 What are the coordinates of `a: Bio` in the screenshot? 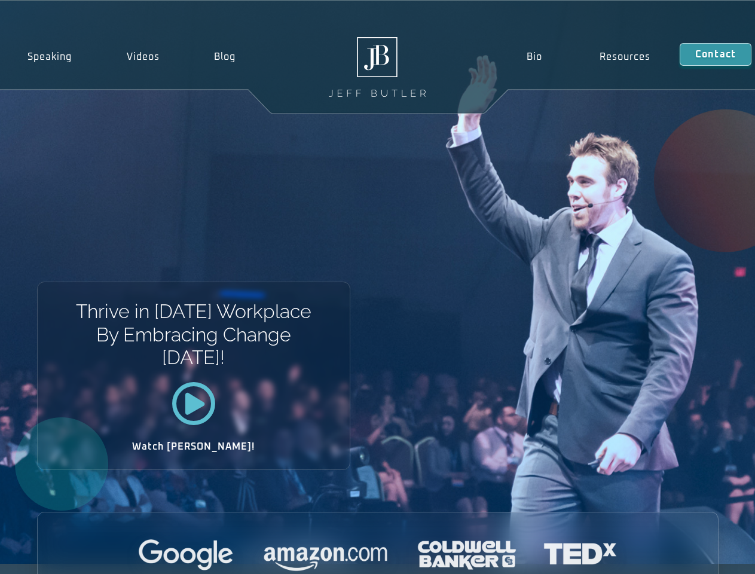 It's located at (534, 57).